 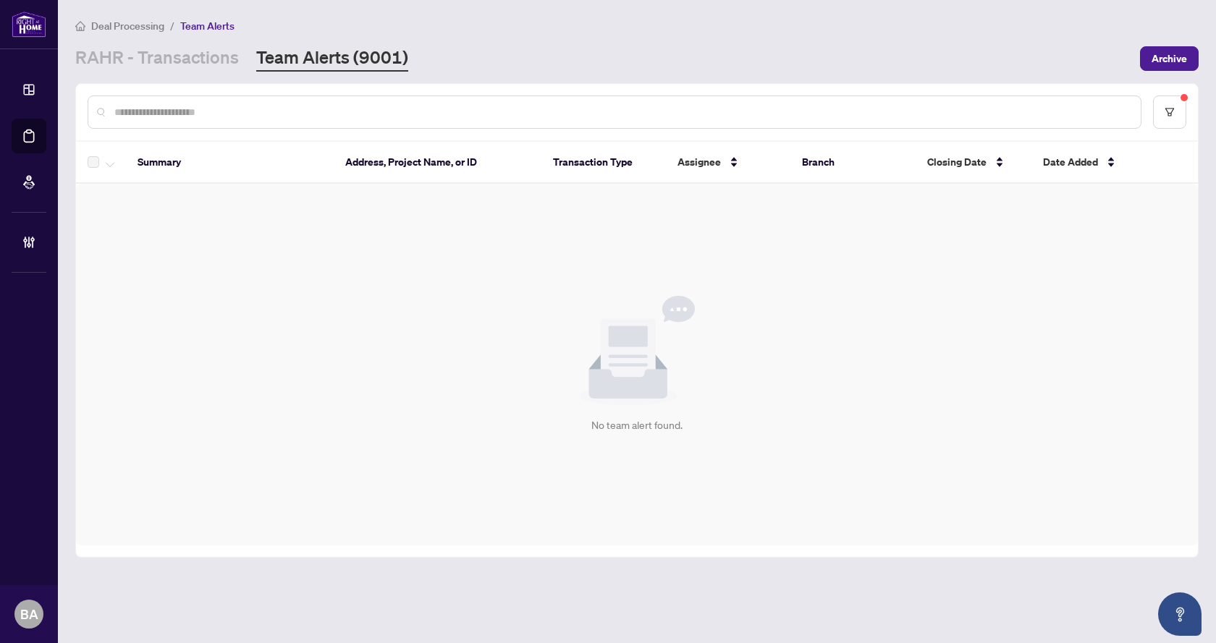 I want to click on th: Closing Date, so click(x=973, y=163).